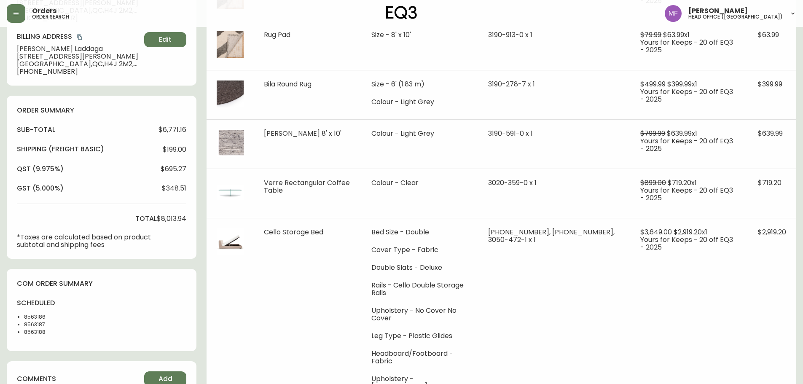  I want to click on span: $719.20 x 1, so click(682, 183).